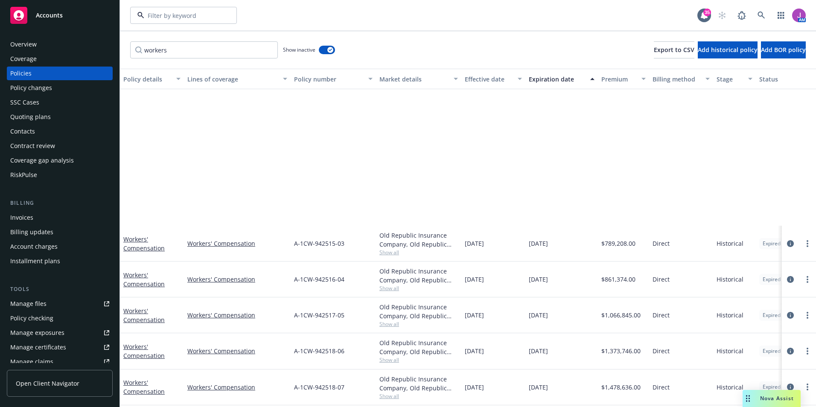 Image resolution: width=816 pixels, height=407 pixels. What do you see at coordinates (561, 79) in the screenshot?
I see `button: Expiration date` at bounding box center [561, 79].